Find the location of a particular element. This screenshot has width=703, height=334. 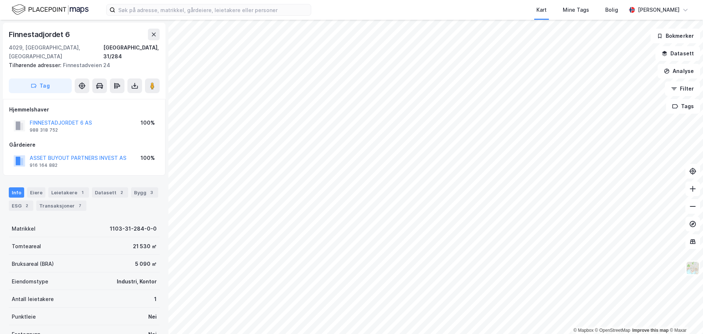

div: Tomteareal is located at coordinates (26, 246).